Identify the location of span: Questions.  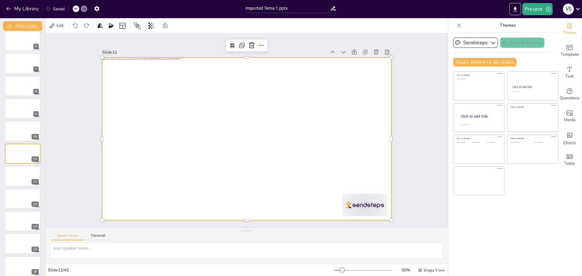
(569, 98).